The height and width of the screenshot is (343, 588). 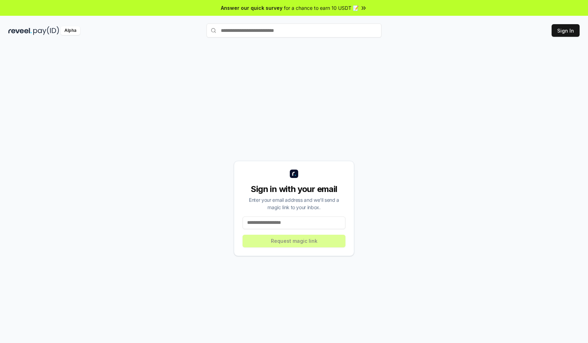 What do you see at coordinates (294, 204) in the screenshot?
I see `div: Enter your email address and we’ll send a magic link to your inbox.` at bounding box center [294, 204].